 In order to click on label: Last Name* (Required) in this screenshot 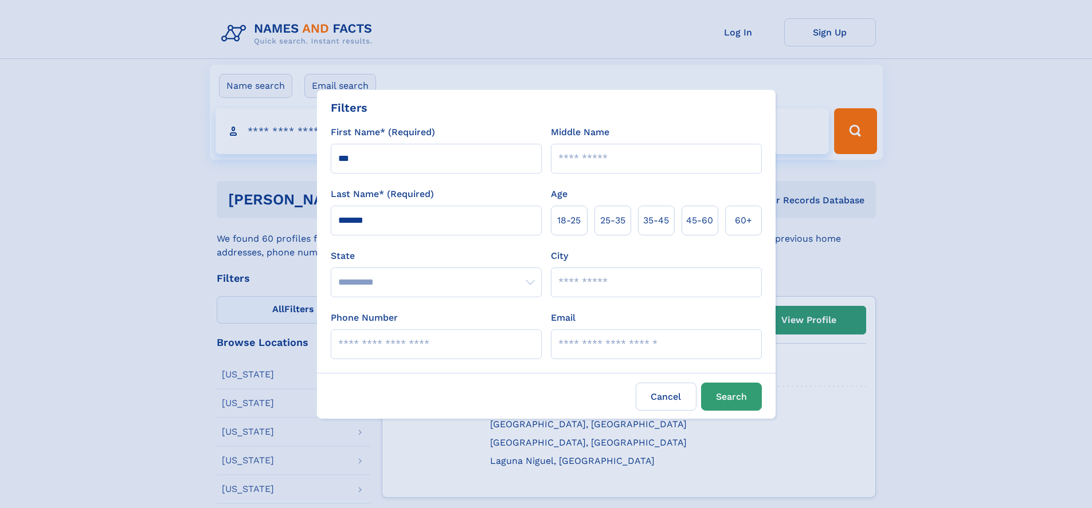, I will do `click(382, 194)`.